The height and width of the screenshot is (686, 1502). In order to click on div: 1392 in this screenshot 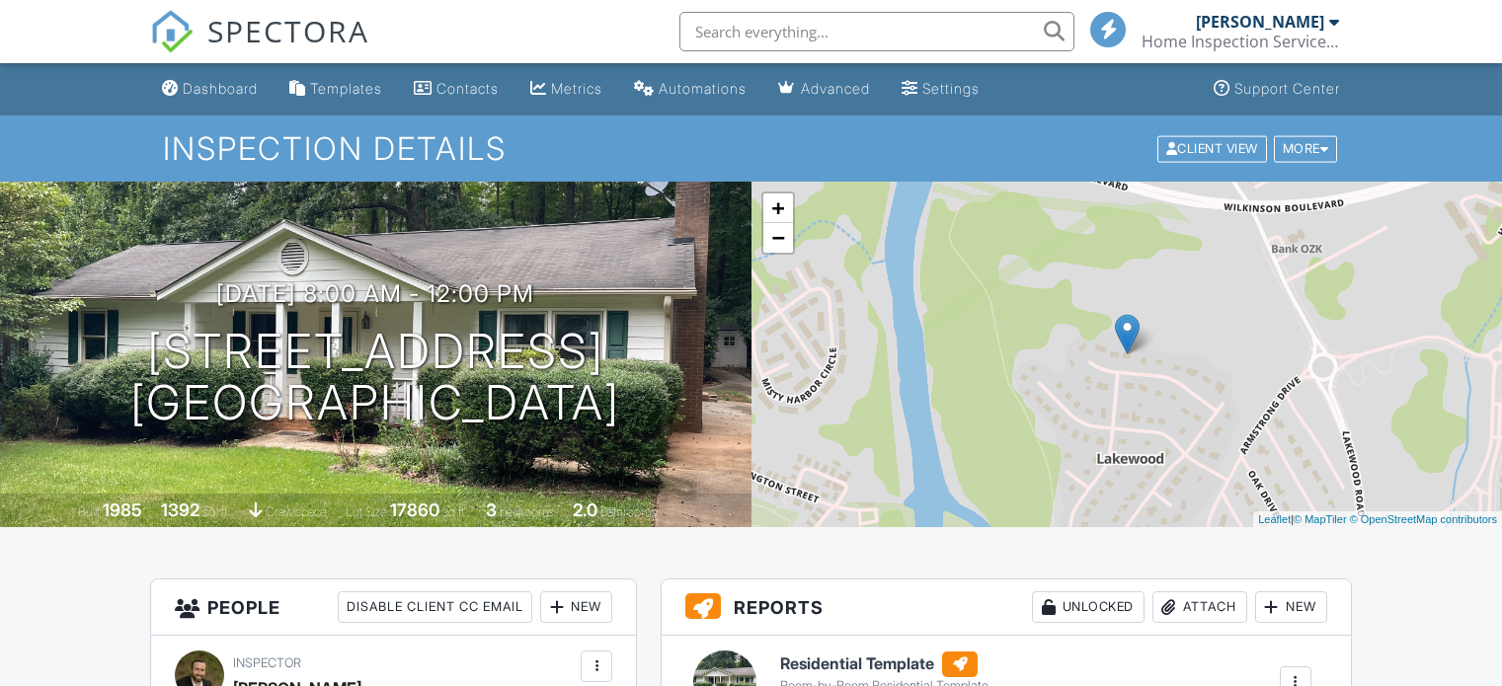, I will do `click(180, 510)`.